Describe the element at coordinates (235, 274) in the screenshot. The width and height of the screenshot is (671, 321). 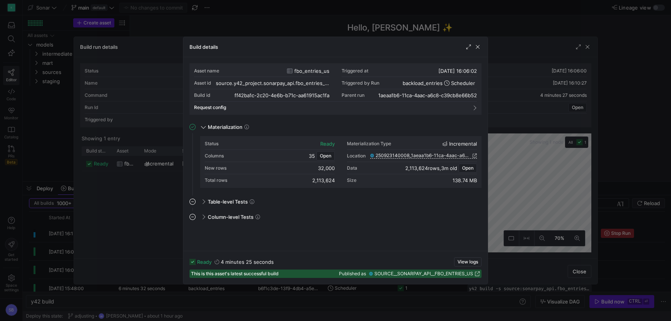
I see `span: This is this asset's latest successful build` at that location.